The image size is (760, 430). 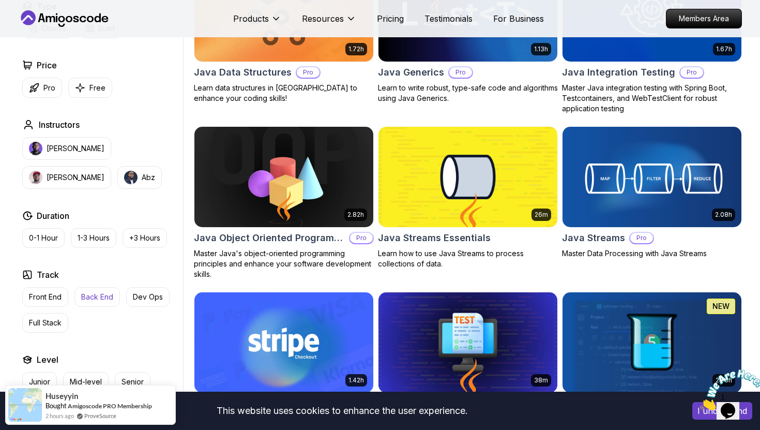 I want to click on button: Back End, so click(x=97, y=297).